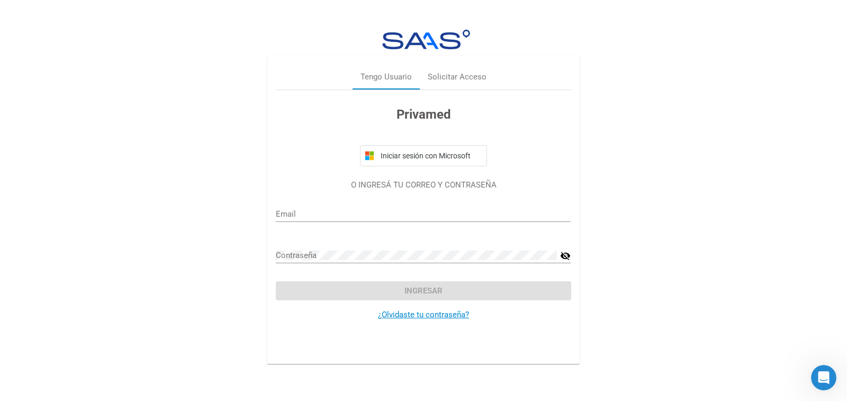 The width and height of the screenshot is (847, 401). What do you see at coordinates (423, 291) in the screenshot?
I see `button: Ingresar` at bounding box center [423, 291].